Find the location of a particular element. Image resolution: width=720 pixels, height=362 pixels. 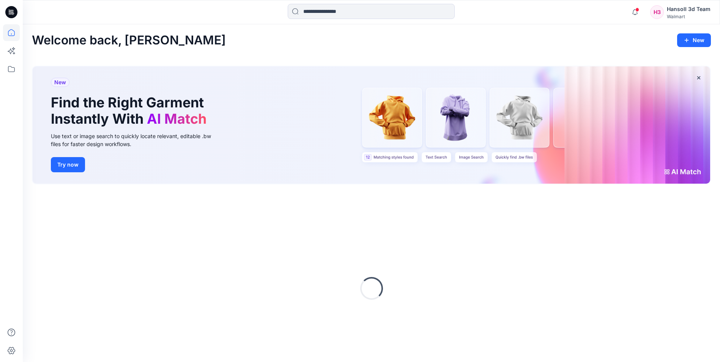

h1: Find the Right Garment Instantly With is located at coordinates (131, 111).